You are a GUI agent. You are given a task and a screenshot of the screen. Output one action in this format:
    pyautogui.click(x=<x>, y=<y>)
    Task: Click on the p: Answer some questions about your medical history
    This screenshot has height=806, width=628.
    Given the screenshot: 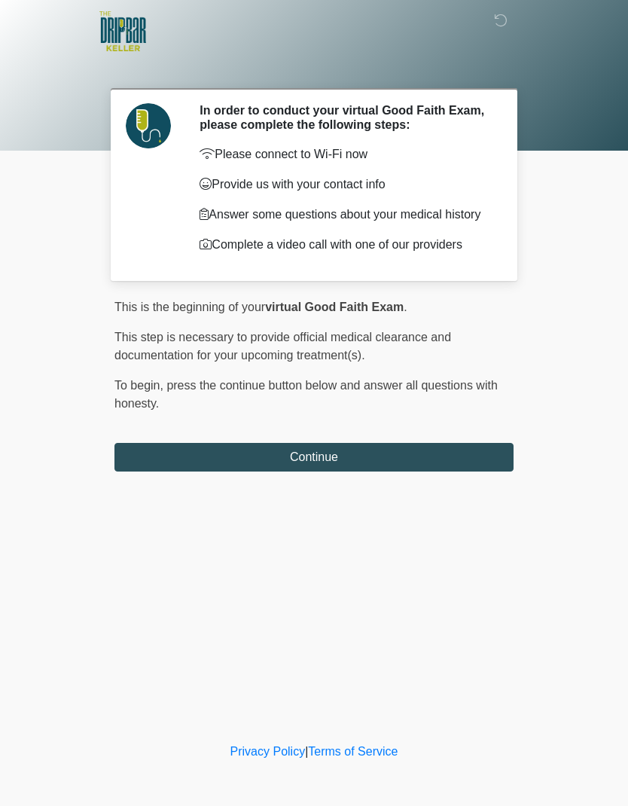 What is the action you would take?
    pyautogui.click(x=345, y=215)
    